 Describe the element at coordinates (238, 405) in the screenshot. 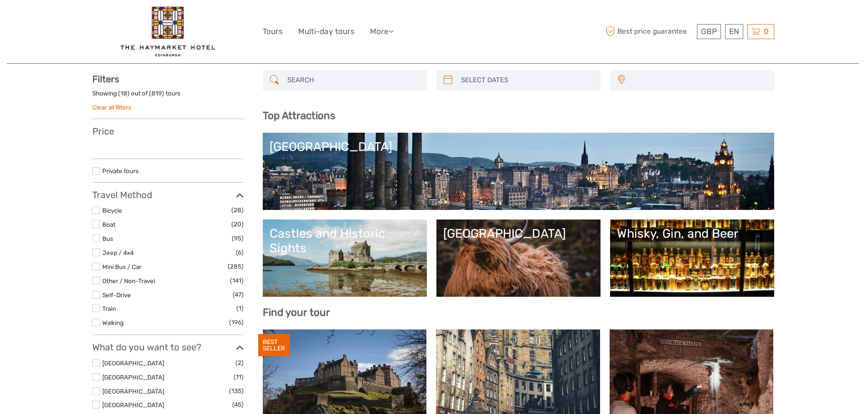

I see `span: (45)` at that location.